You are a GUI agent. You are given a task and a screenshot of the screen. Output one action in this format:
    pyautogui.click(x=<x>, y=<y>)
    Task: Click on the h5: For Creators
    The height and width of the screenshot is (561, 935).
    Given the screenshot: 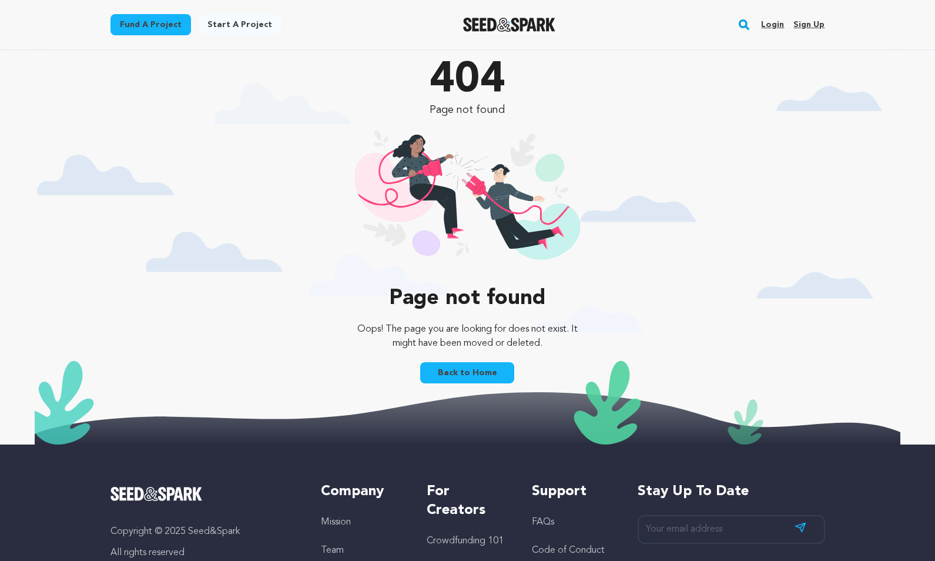 What is the action you would take?
    pyautogui.click(x=467, y=501)
    